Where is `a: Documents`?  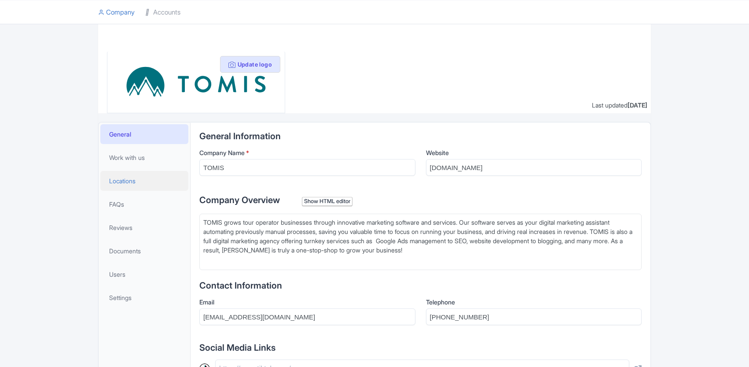
a: Documents is located at coordinates (144, 250).